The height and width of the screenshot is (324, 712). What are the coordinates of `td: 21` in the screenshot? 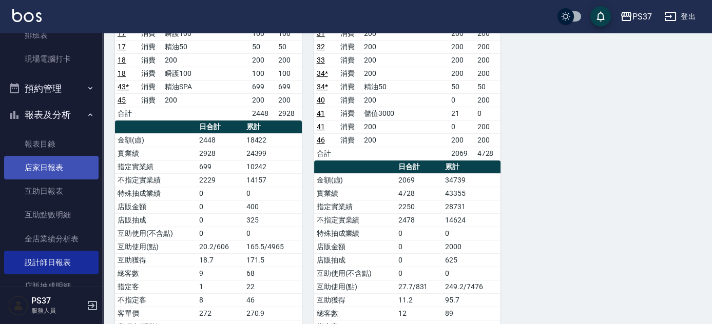 It's located at (461, 113).